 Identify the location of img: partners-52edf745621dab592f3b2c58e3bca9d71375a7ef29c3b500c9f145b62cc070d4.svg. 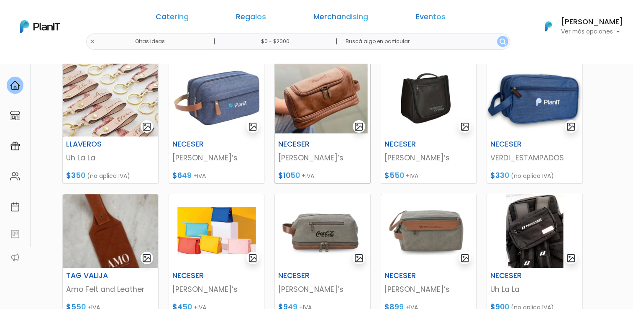
(15, 257).